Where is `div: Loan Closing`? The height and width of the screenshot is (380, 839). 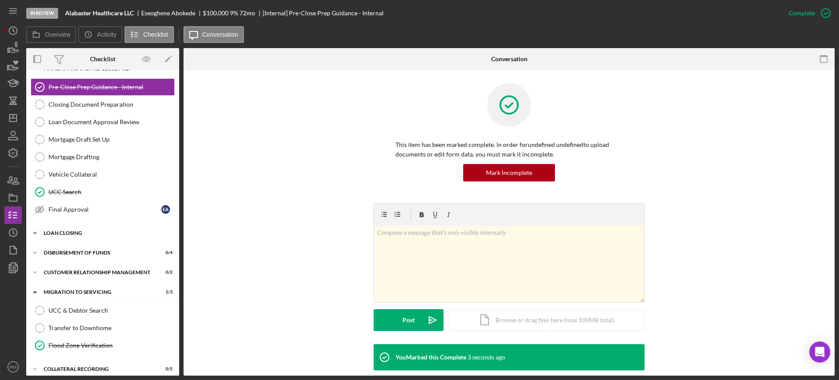
div: Loan Closing is located at coordinates (106, 233).